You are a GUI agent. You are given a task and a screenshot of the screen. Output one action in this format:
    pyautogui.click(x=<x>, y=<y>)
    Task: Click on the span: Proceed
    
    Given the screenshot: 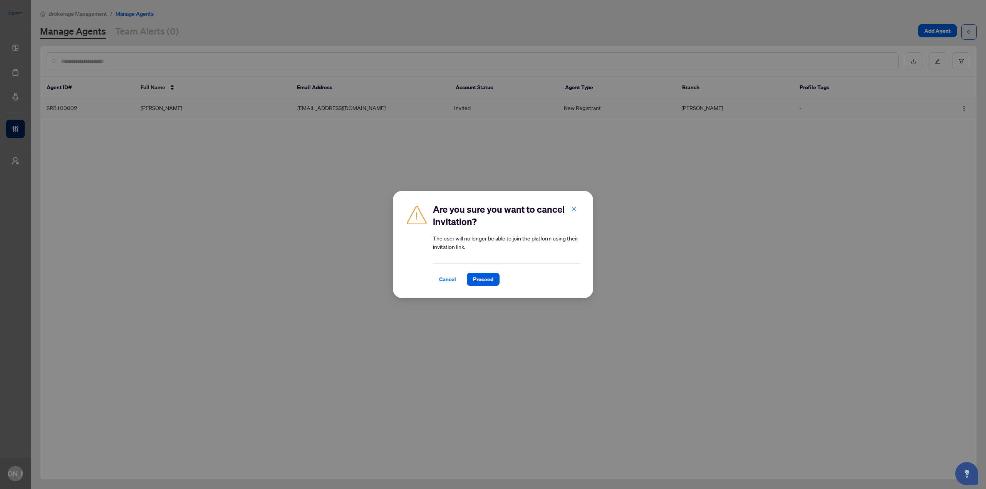 What is the action you would take?
    pyautogui.click(x=483, y=280)
    